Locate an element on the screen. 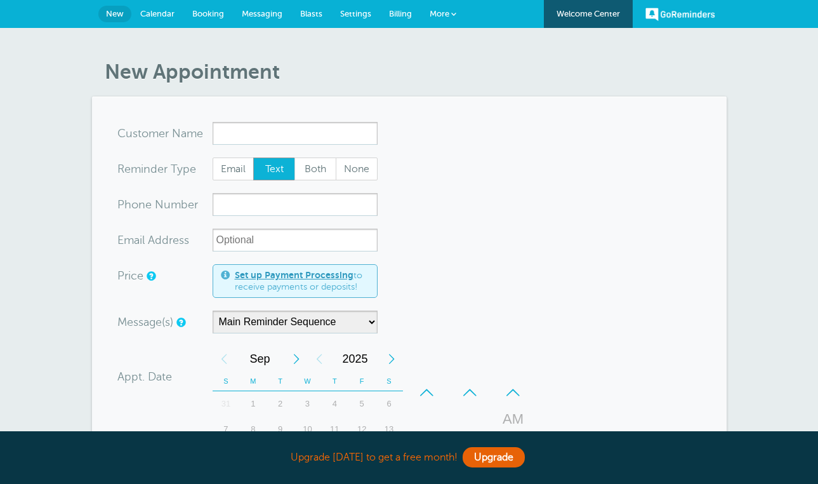 The width and height of the screenshot is (818, 484). div: Previous Year is located at coordinates (319, 359).